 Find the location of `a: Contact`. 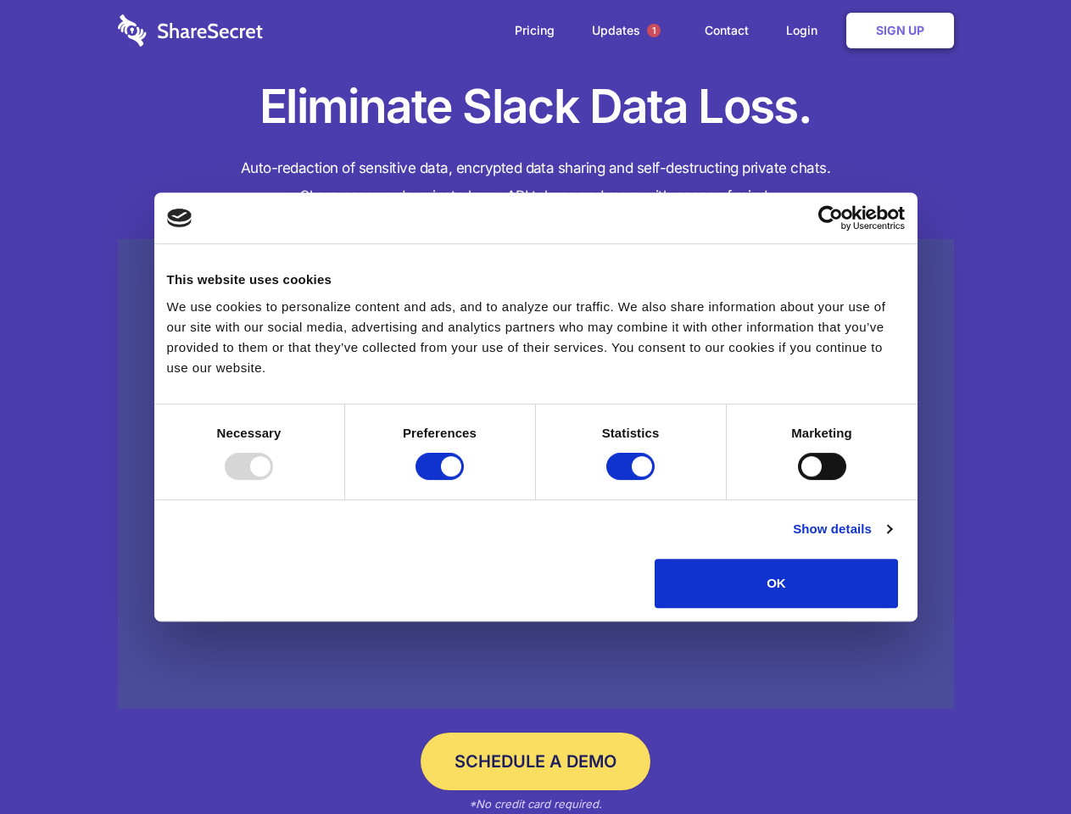

a: Contact is located at coordinates (727, 31).